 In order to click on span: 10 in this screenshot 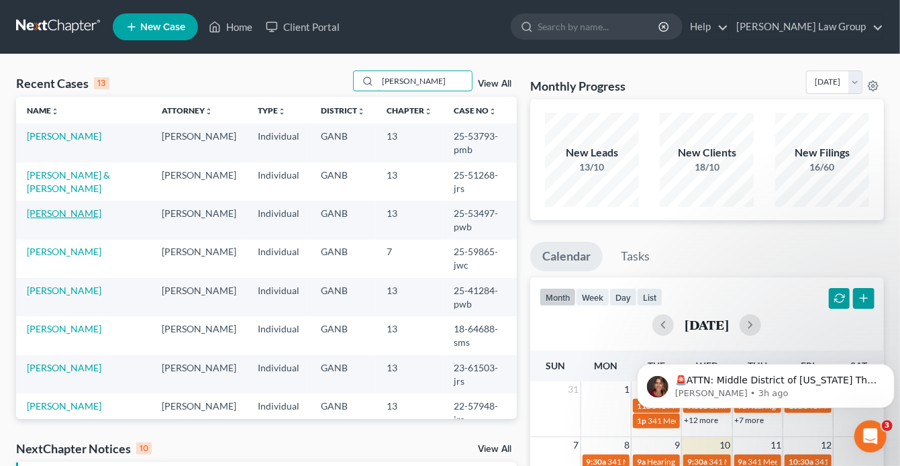, I will do `click(725, 445)`.